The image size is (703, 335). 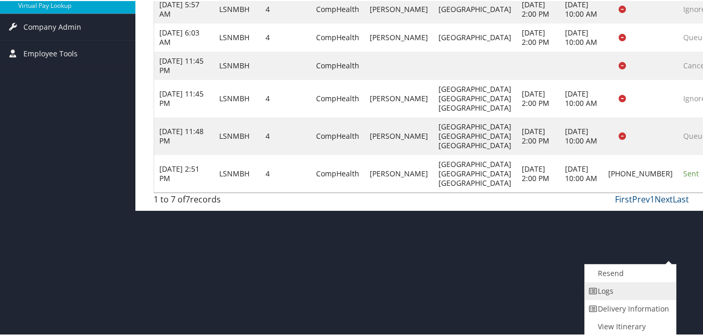 What do you see at coordinates (51, 53) in the screenshot?
I see `span: Employee Tools` at bounding box center [51, 53].